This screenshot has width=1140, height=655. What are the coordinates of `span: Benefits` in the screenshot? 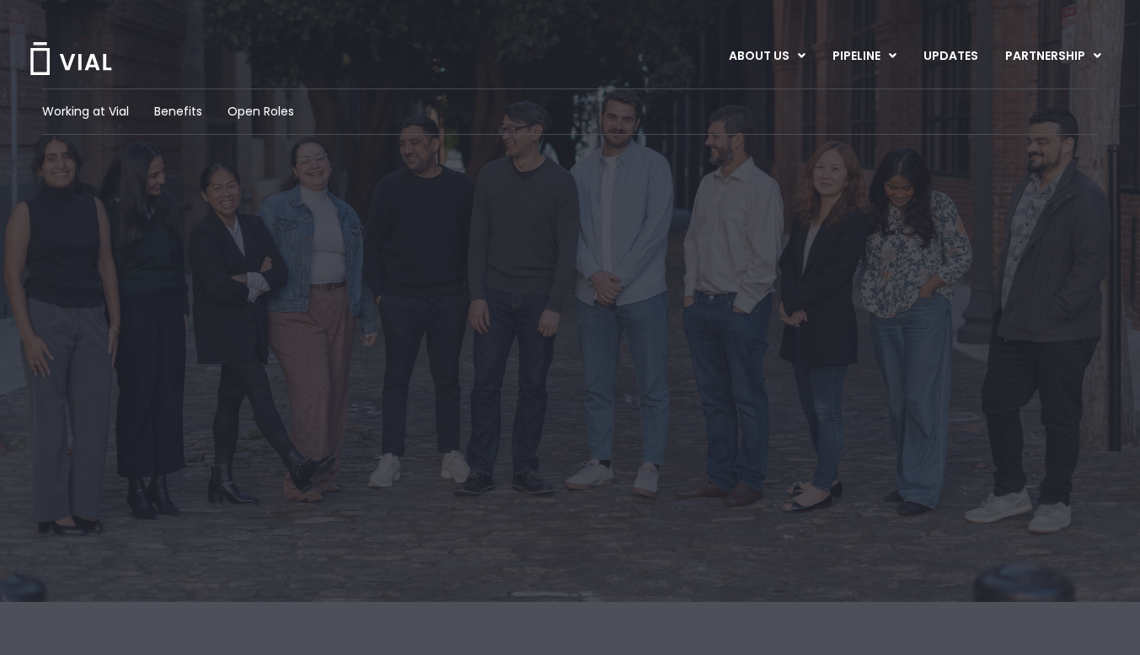 It's located at (178, 111).